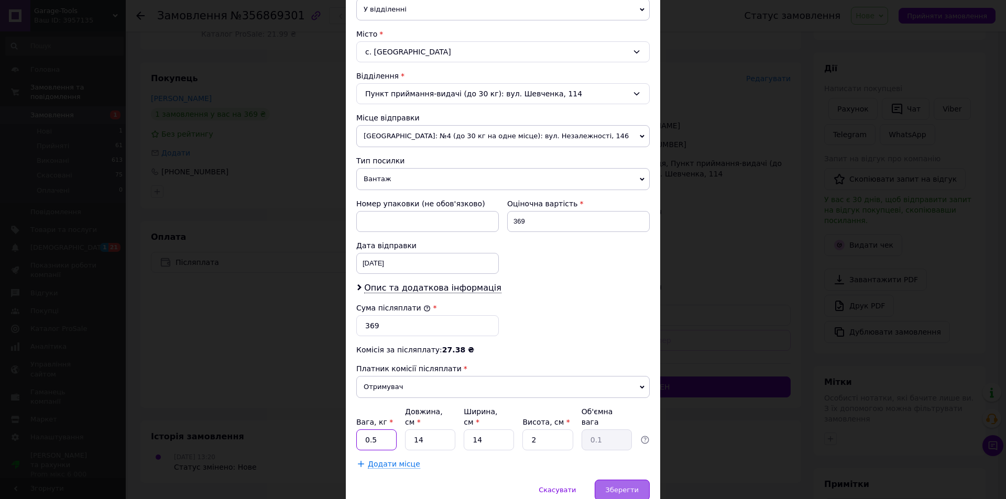 The width and height of the screenshot is (1006, 499). What do you see at coordinates (503, 34) in the screenshot?
I see `div: Місто` at bounding box center [503, 34].